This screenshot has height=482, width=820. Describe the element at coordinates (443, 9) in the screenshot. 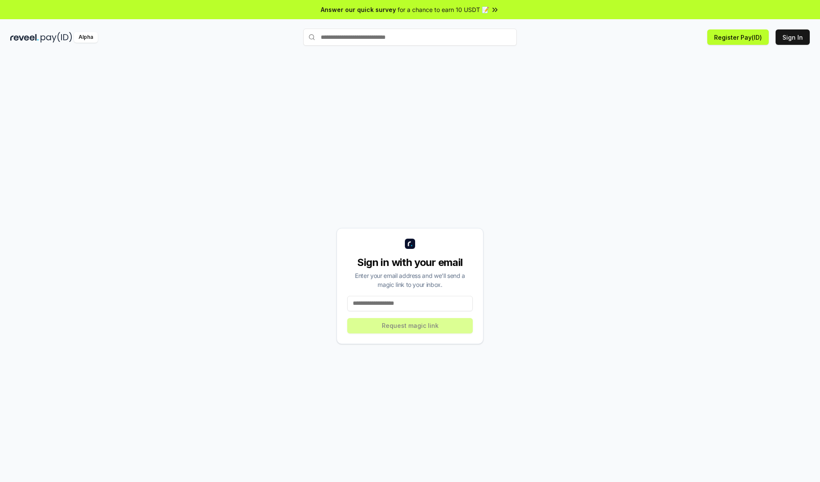

I see `span: for a chance to earn 10 USDT 📝` at that location.